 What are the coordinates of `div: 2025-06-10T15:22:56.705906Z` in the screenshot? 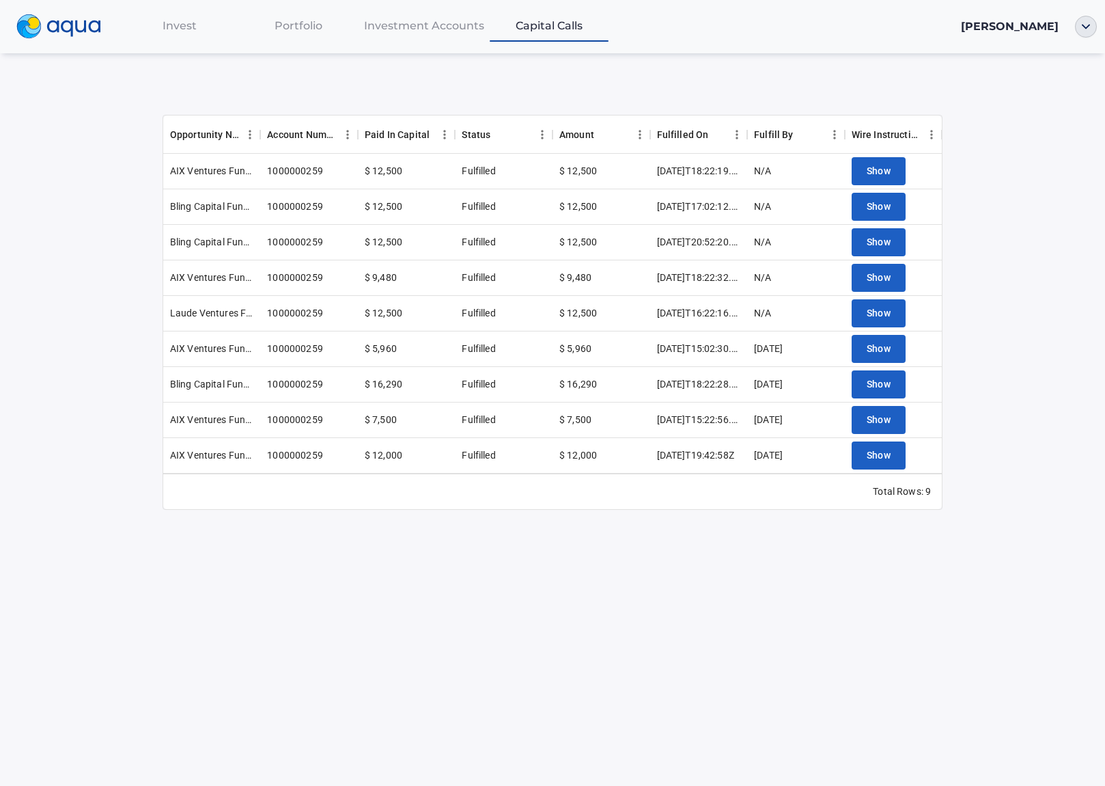 It's located at (699, 419).